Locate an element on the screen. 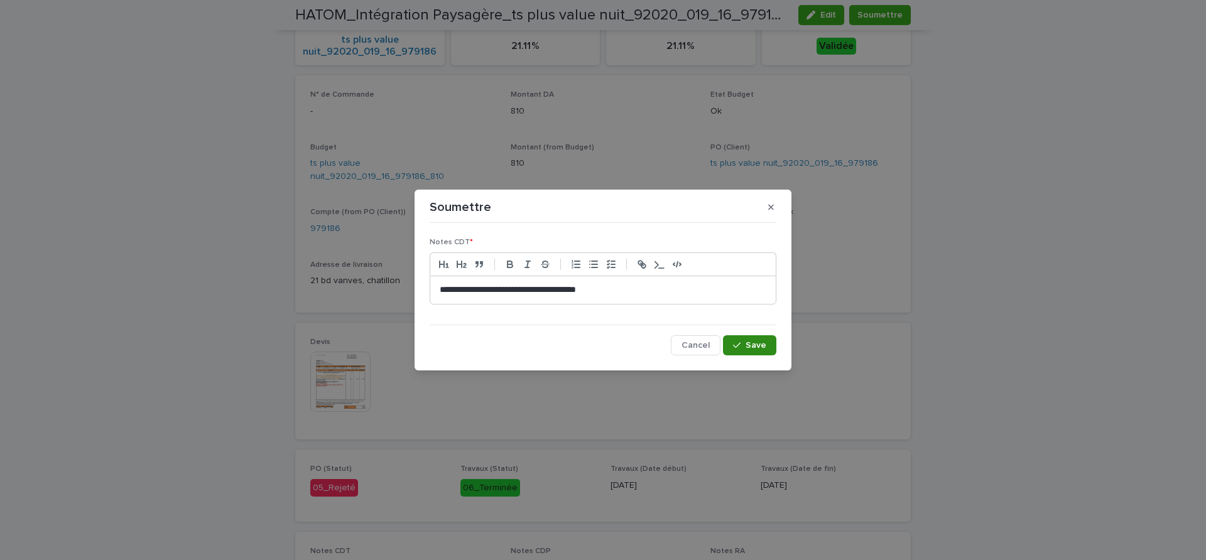  button: Cancel is located at coordinates (696, 346).